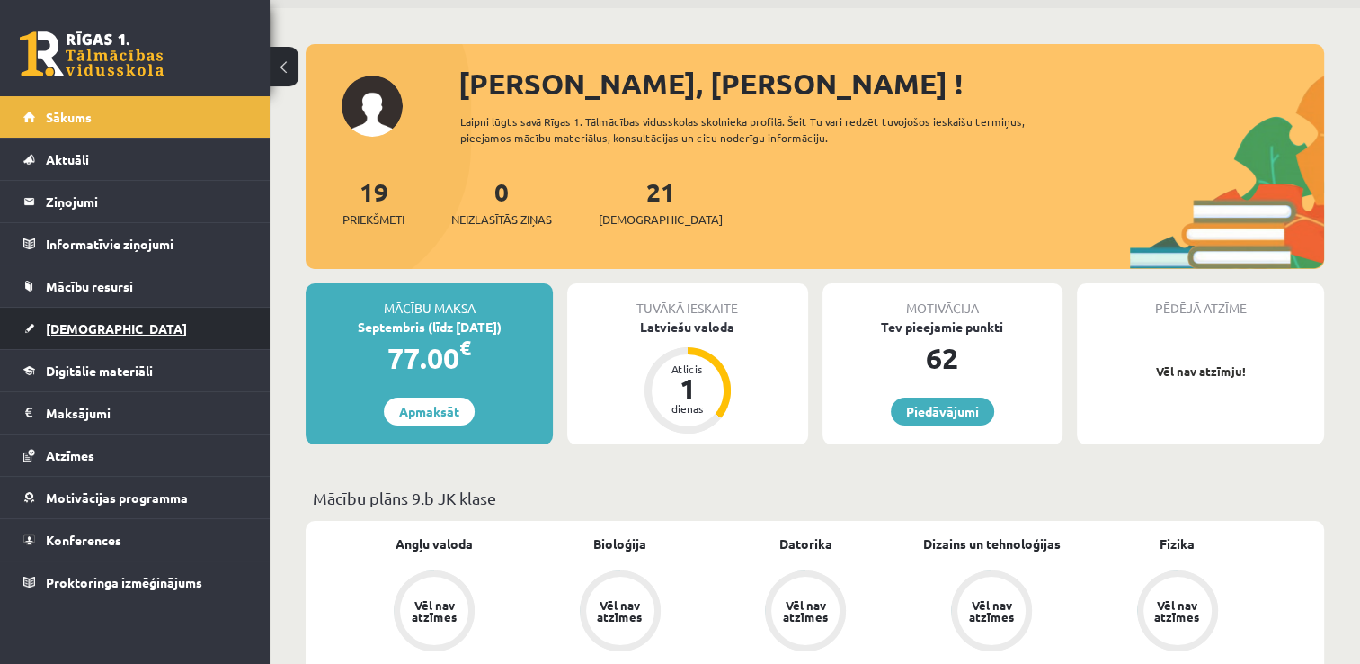  Describe the element at coordinates (687, 326) in the screenshot. I see `div: Latviešu valoda` at that location.